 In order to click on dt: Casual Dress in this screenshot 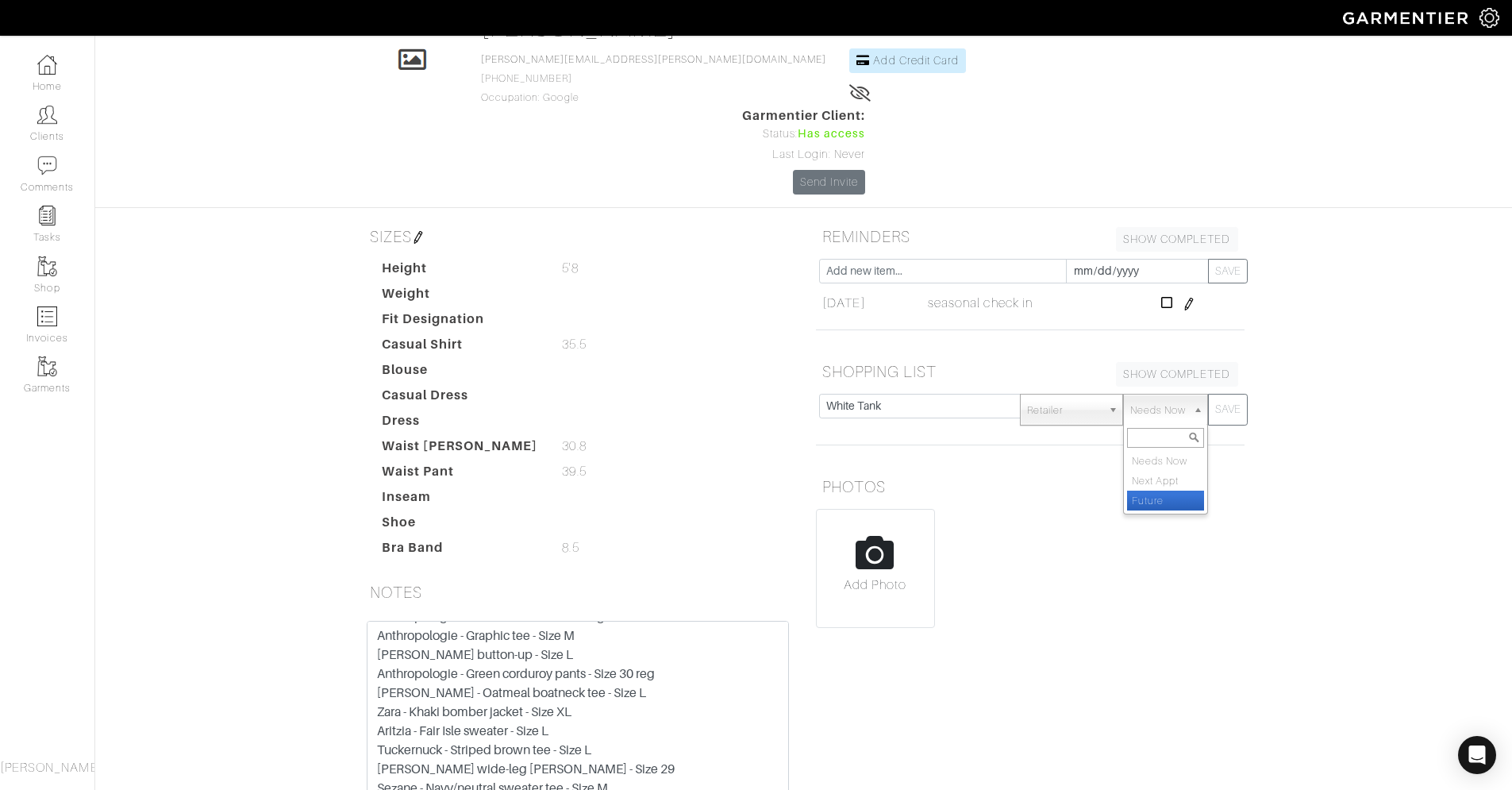, I will do `click(460, 399)`.